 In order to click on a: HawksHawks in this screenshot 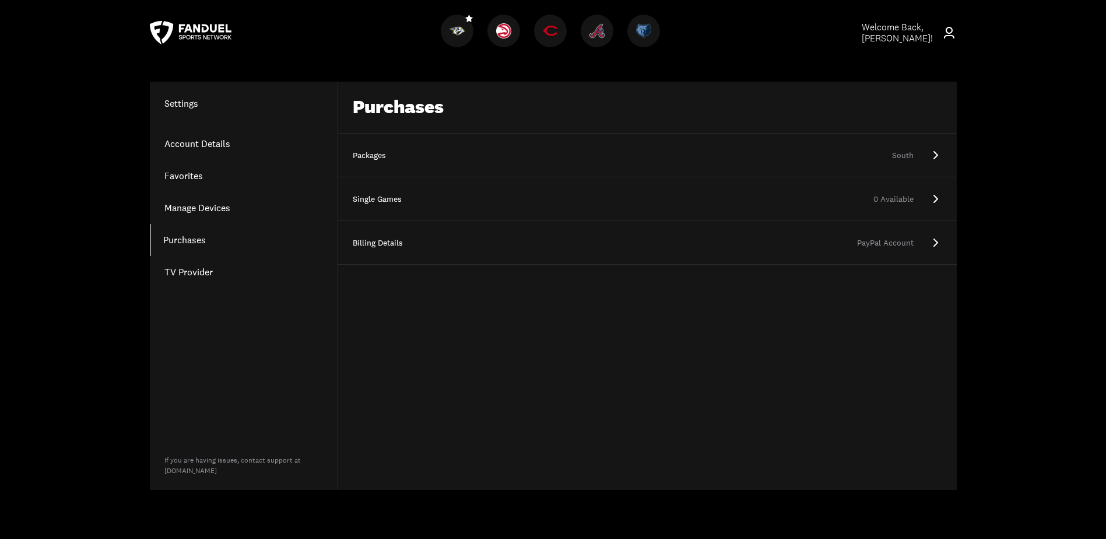, I will do `click(506, 44)`.